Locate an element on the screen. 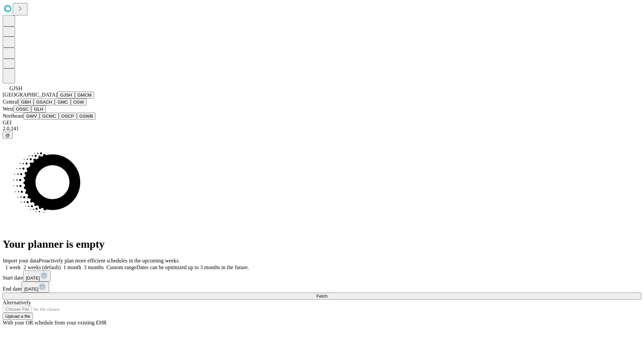  div: GEI is located at coordinates (322, 123).